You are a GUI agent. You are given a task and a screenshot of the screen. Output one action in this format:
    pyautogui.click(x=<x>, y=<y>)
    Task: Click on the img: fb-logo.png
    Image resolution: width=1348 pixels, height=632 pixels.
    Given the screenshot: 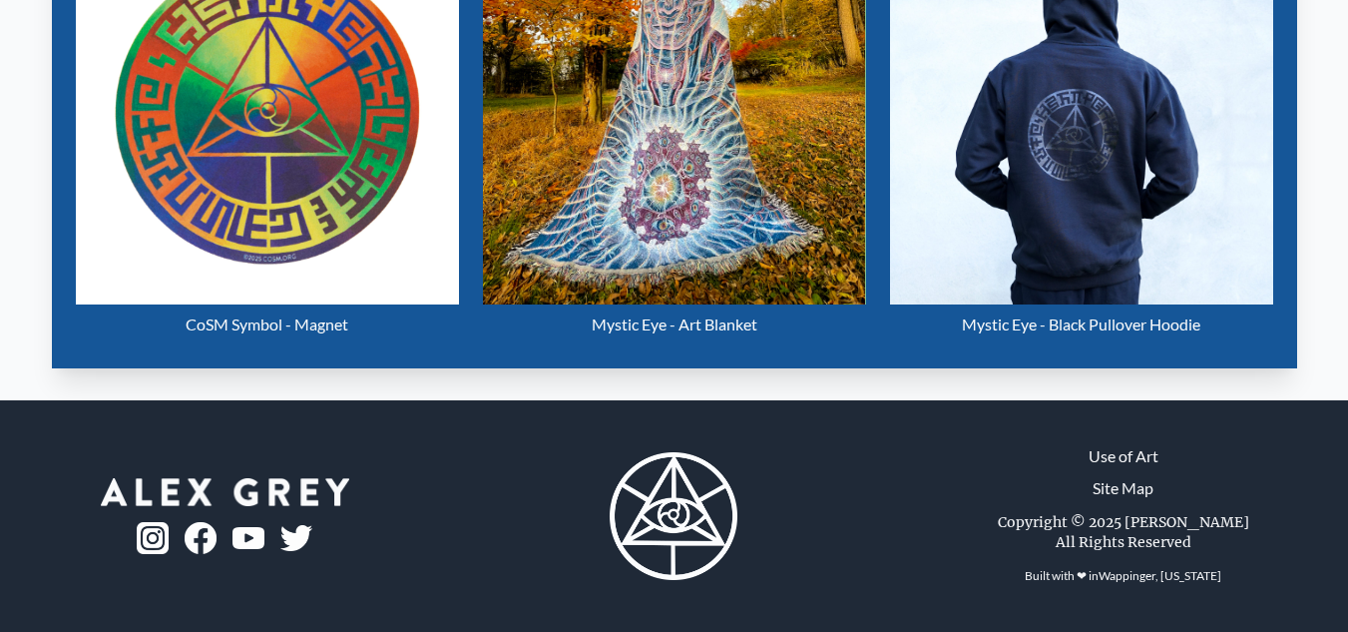 What is the action you would take?
    pyautogui.click(x=201, y=538)
    